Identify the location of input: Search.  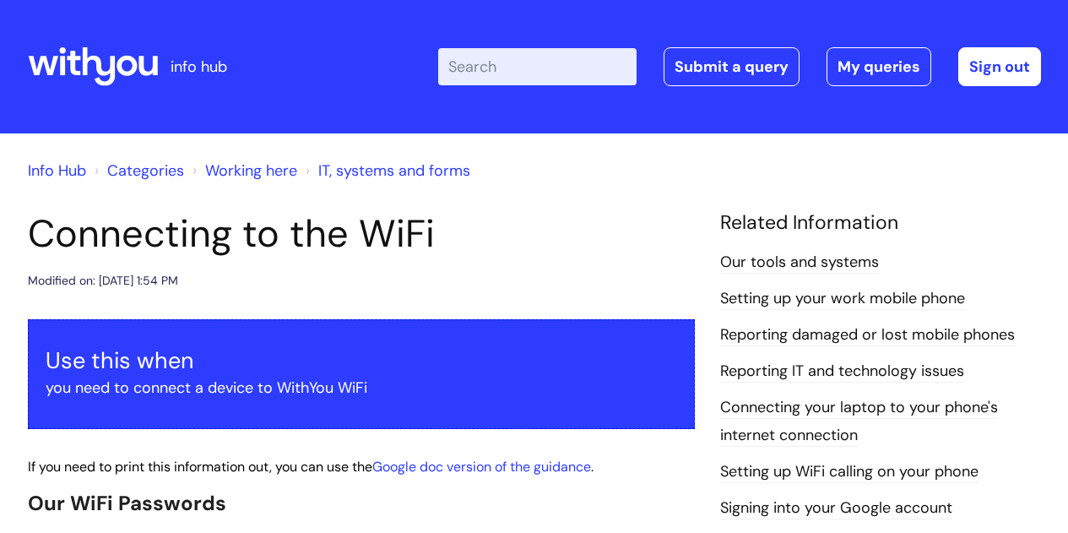
(537, 67).